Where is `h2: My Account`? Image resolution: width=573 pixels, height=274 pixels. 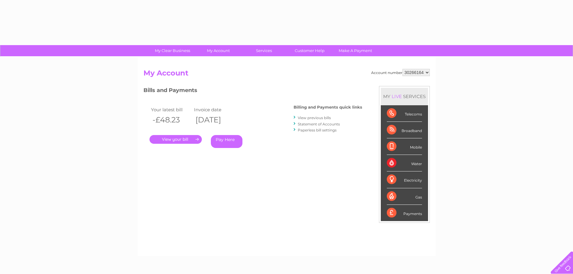
h2: My Account is located at coordinates (287, 75).